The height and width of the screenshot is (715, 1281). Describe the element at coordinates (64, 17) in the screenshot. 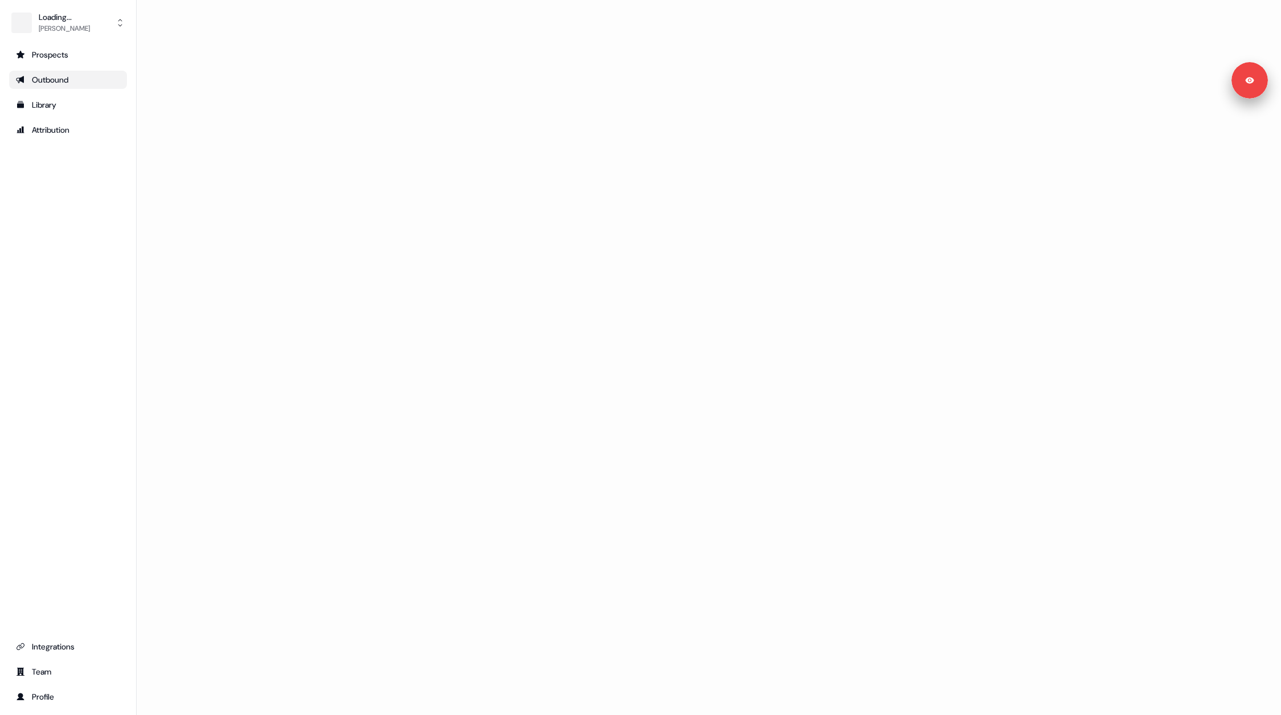

I see `div: Loading...` at that location.